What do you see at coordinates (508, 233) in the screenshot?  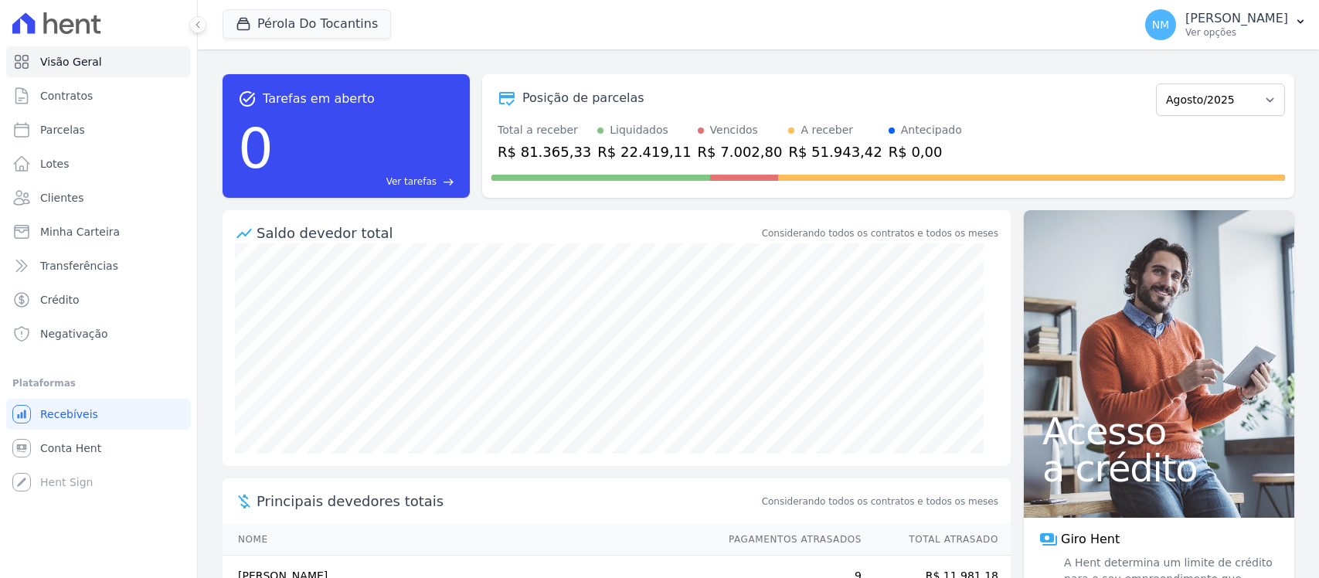 I see `div: Saldo devedor total` at bounding box center [508, 233].